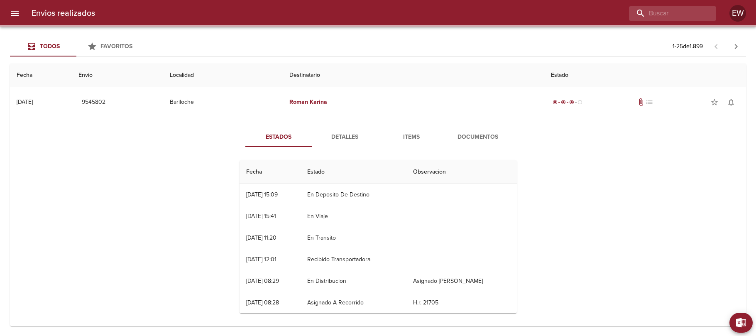  Describe the element at coordinates (378, 137) in the screenshot. I see `div: Tabs detalle de guia` at that location.